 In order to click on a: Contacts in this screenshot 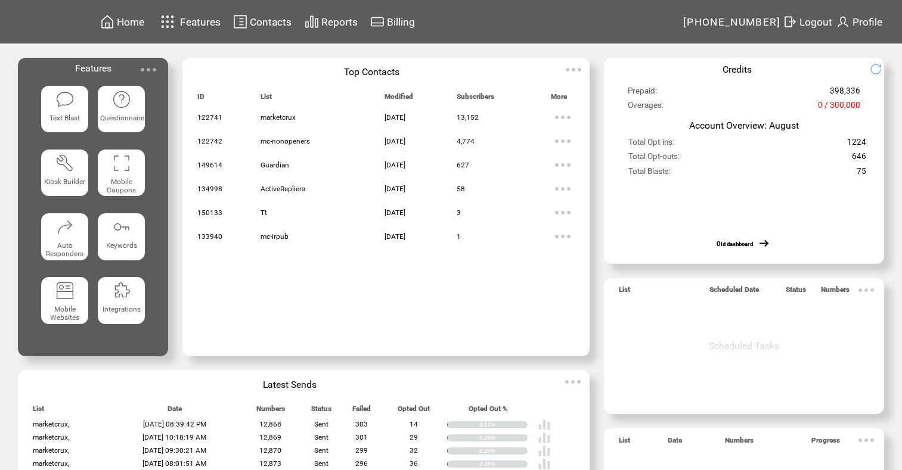, I will do `click(262, 21)`.